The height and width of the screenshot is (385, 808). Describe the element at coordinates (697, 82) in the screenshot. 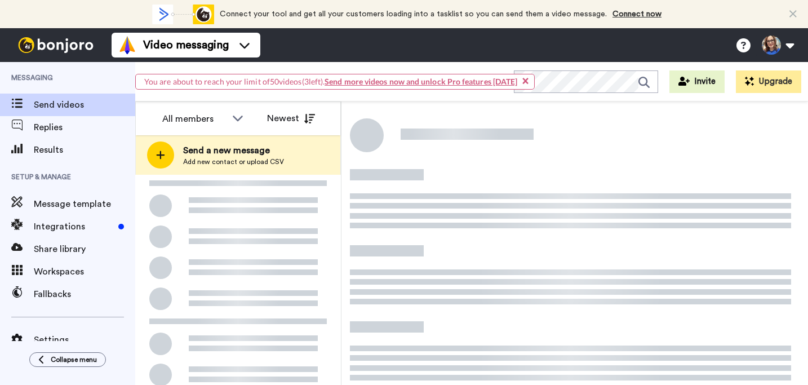

I see `a: Invite` at that location.